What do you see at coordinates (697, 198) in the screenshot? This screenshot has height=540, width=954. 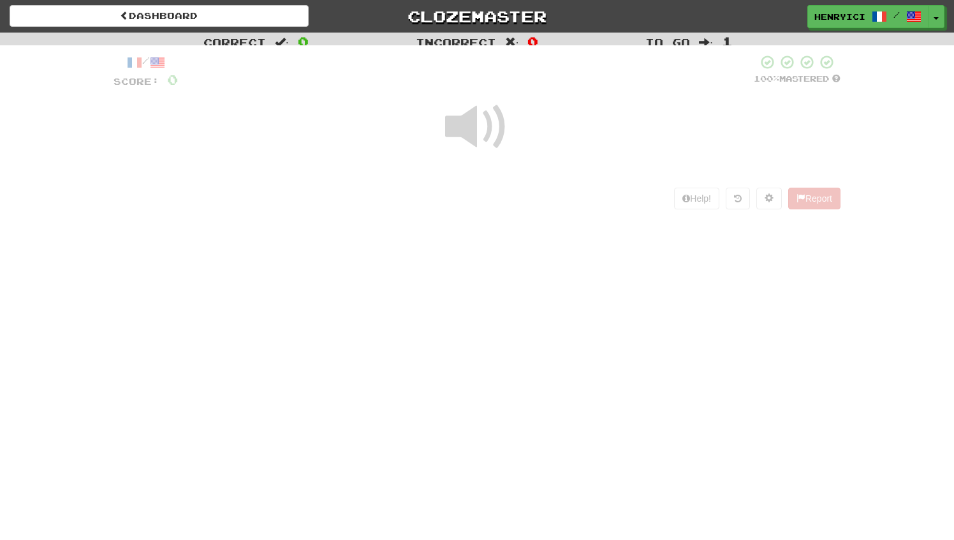 I see `button: Help!` at bounding box center [697, 198].